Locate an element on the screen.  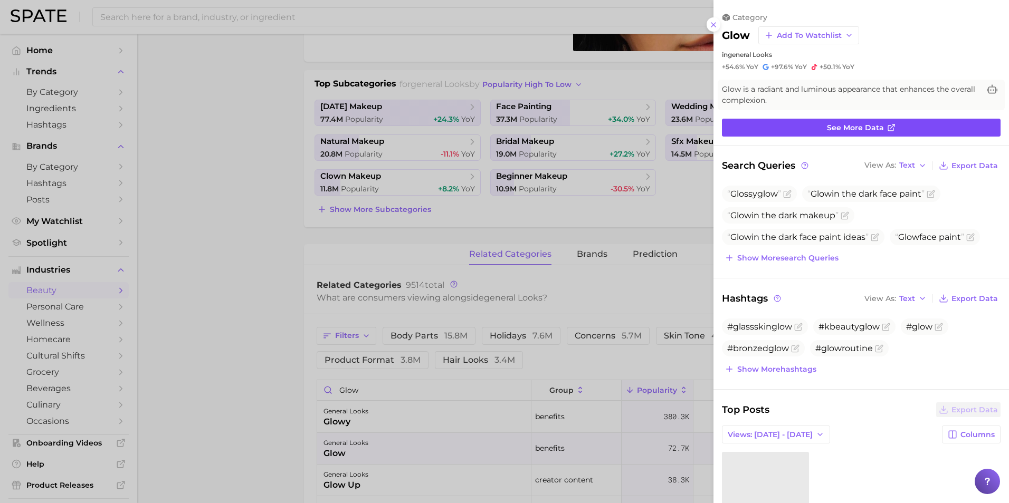
span: #glowroutine is located at coordinates (844, 348).